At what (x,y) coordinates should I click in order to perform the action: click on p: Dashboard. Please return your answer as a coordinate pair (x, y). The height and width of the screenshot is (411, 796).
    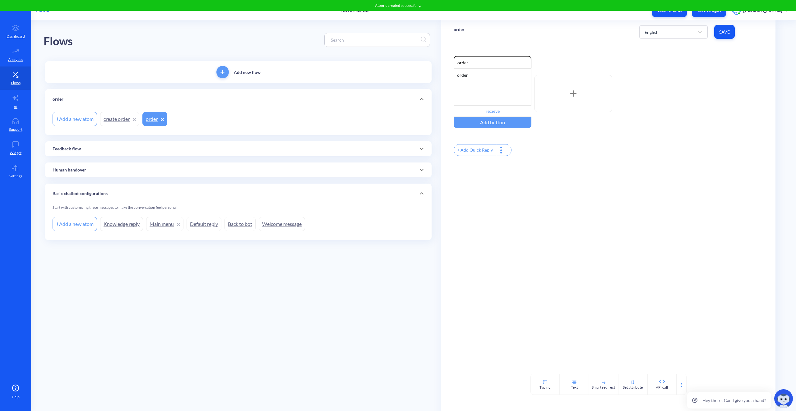
    Looking at the image, I should click on (16, 36).